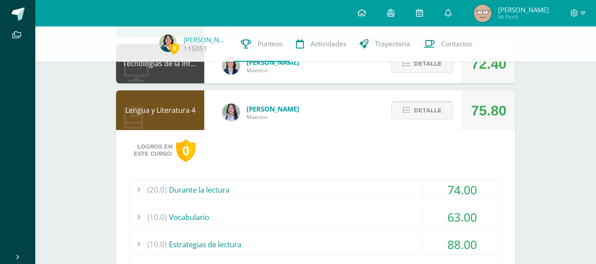  Describe the element at coordinates (489, 111) in the screenshot. I see `div: 75.80` at that location.